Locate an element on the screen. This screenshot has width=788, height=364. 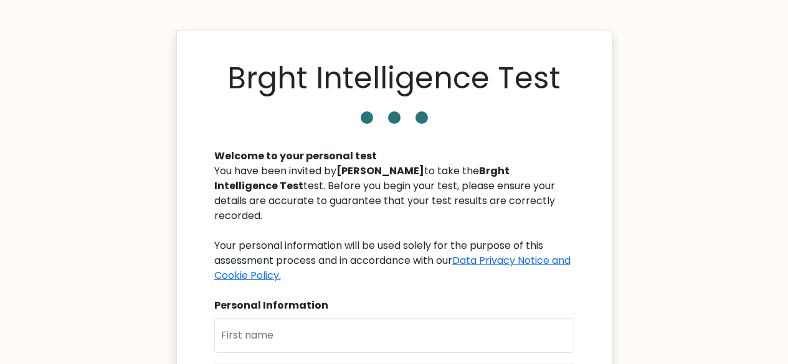
div: You have been invited by to take the test. Before you begin your test, please ensure your details... is located at coordinates (394, 224).